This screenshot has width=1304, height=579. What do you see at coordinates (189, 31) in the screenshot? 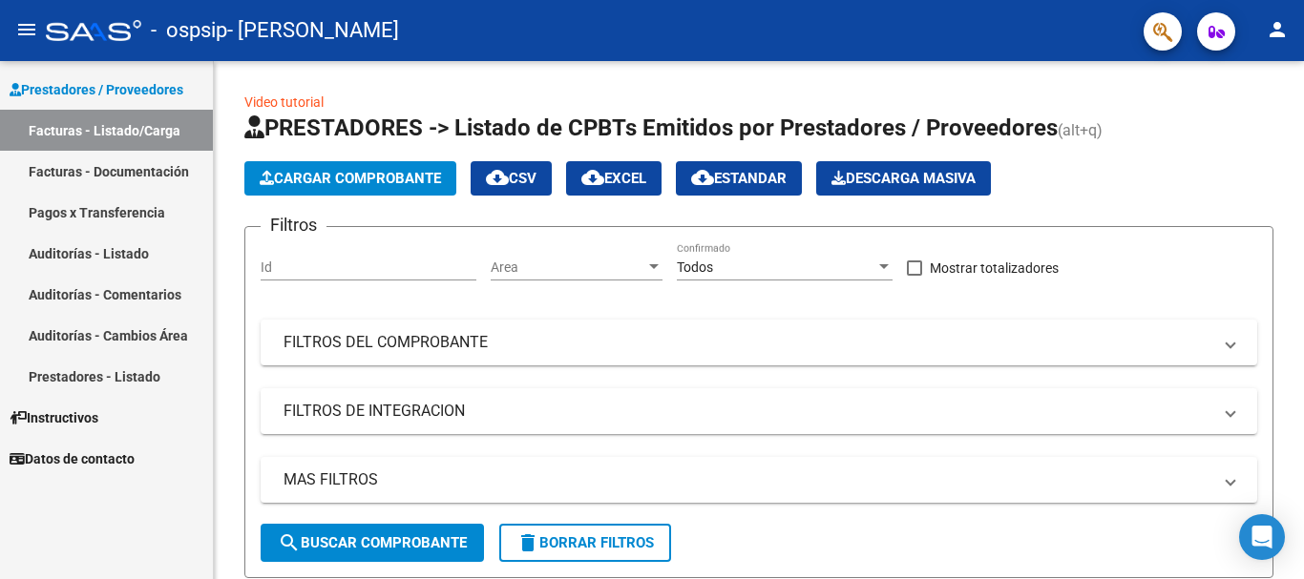
I see `span: - ospsip` at bounding box center [189, 31].